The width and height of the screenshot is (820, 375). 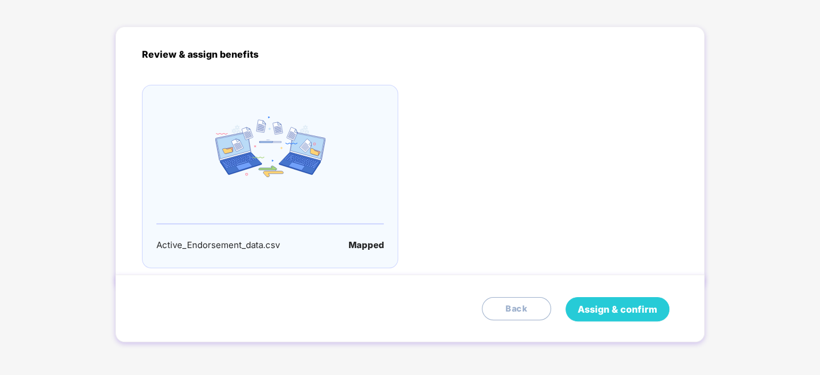 I want to click on img: email_icon, so click(x=270, y=147).